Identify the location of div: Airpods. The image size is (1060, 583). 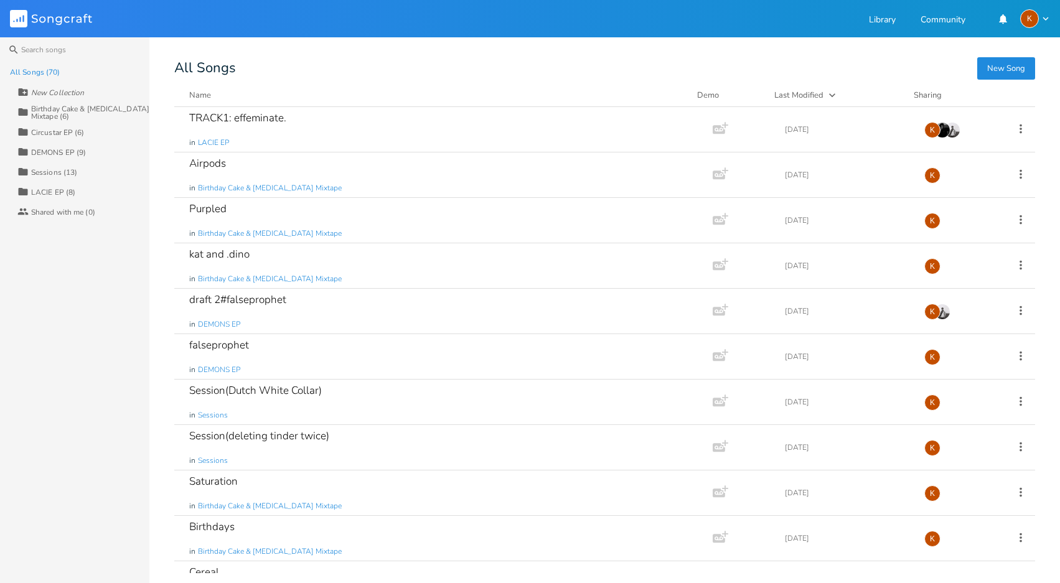
(207, 163).